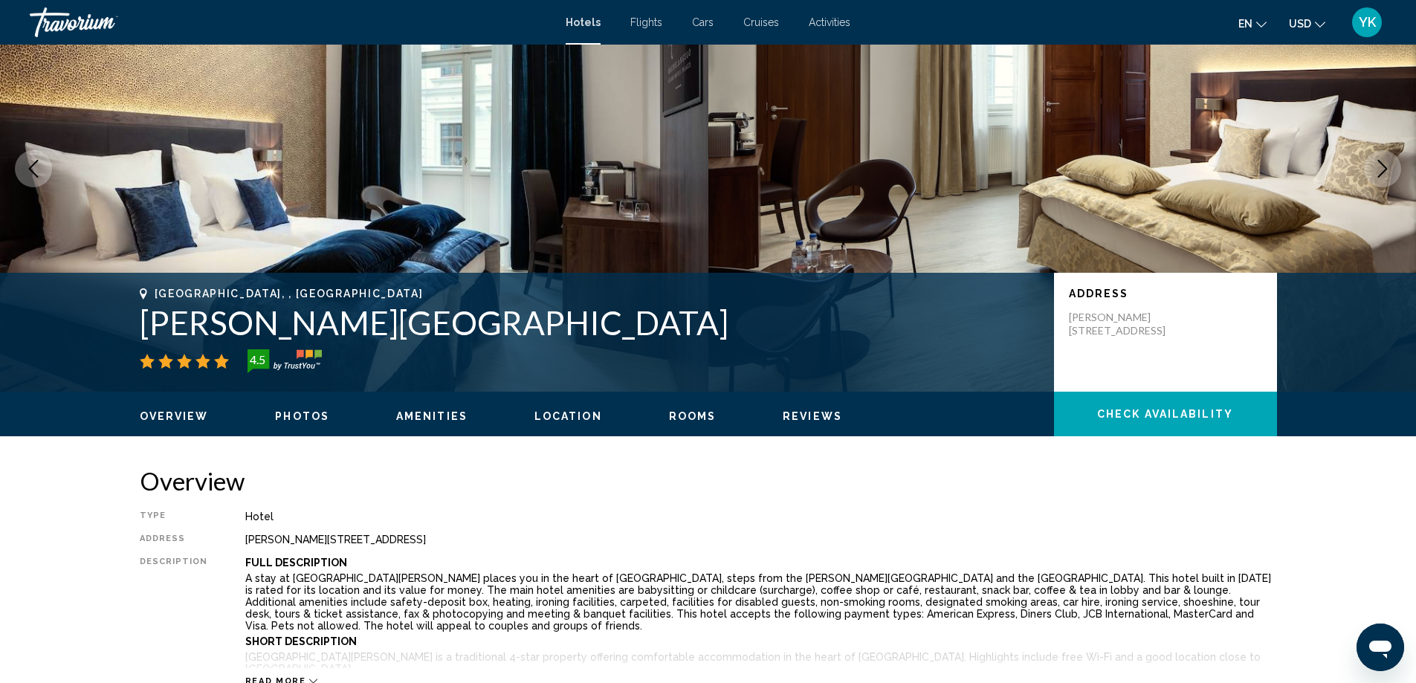  I want to click on button: Check Availability, so click(1165, 414).